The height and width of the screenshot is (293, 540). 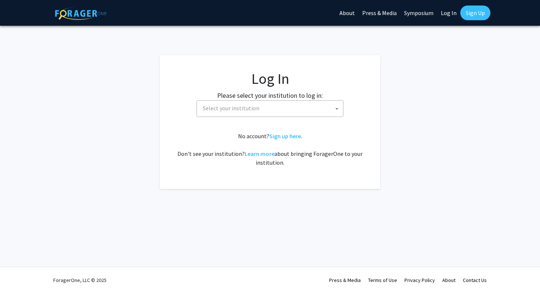 What do you see at coordinates (345, 280) in the screenshot?
I see `a: Press & Media` at bounding box center [345, 280].